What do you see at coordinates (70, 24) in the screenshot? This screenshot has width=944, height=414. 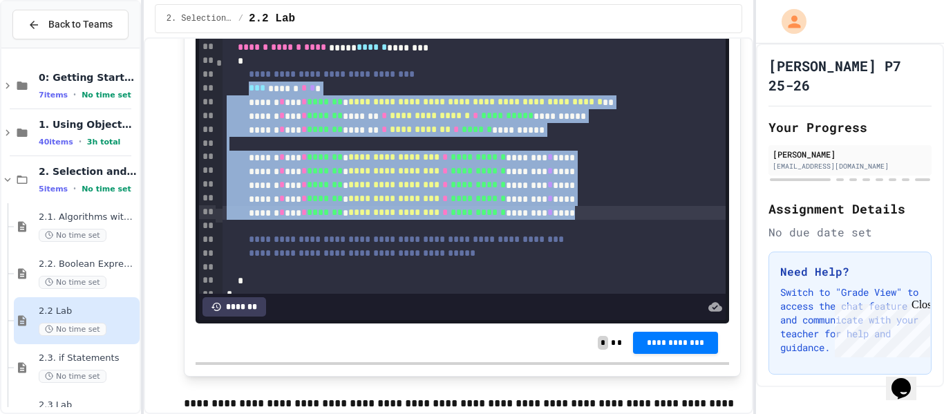 I see `button: Back to Teams` at bounding box center [70, 24].